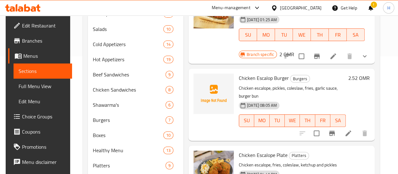 The width and height of the screenshot is (398, 174). I want to click on div: Chicken Sandwiches8, so click(136, 89).